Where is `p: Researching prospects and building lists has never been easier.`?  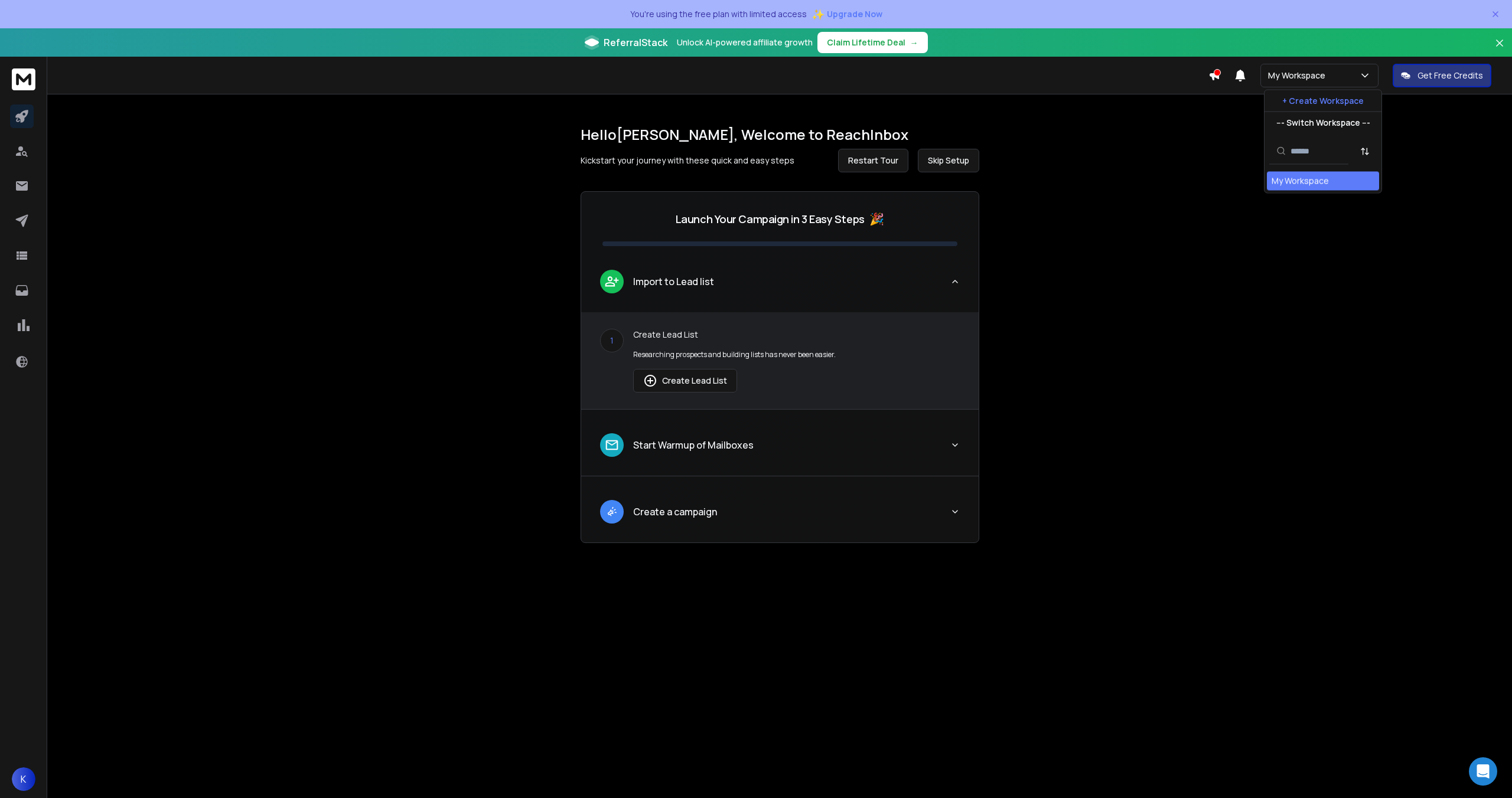
p: Researching prospects and building lists has never been easier. is located at coordinates (796, 355).